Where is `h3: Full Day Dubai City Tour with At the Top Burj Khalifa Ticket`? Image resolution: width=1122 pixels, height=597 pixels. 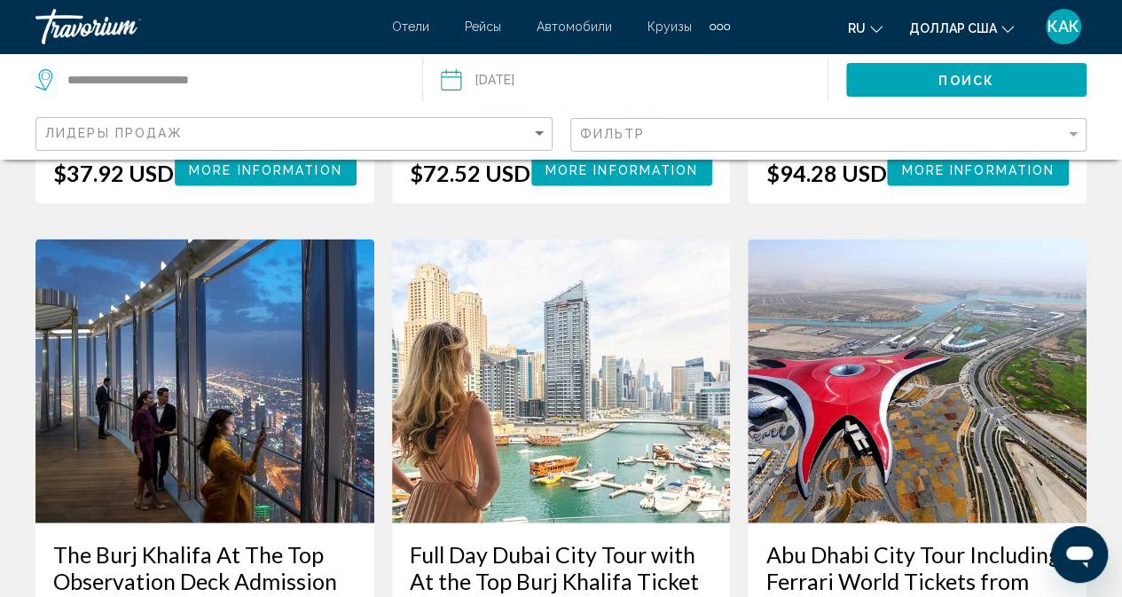
h3: Full Day Dubai City Tour with At the Top Burj Khalifa Ticket is located at coordinates (561, 568).